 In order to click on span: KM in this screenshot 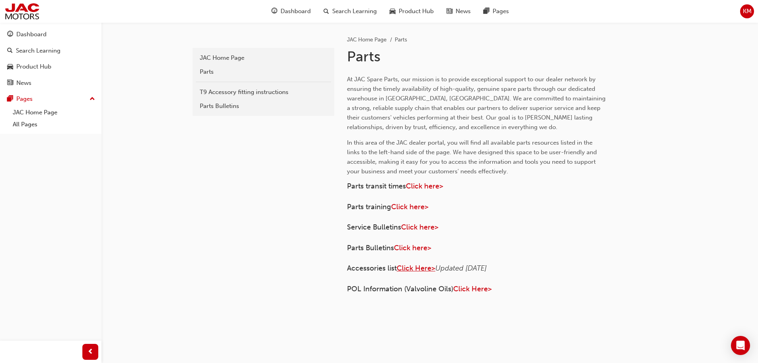, I will do `click(747, 11)`.